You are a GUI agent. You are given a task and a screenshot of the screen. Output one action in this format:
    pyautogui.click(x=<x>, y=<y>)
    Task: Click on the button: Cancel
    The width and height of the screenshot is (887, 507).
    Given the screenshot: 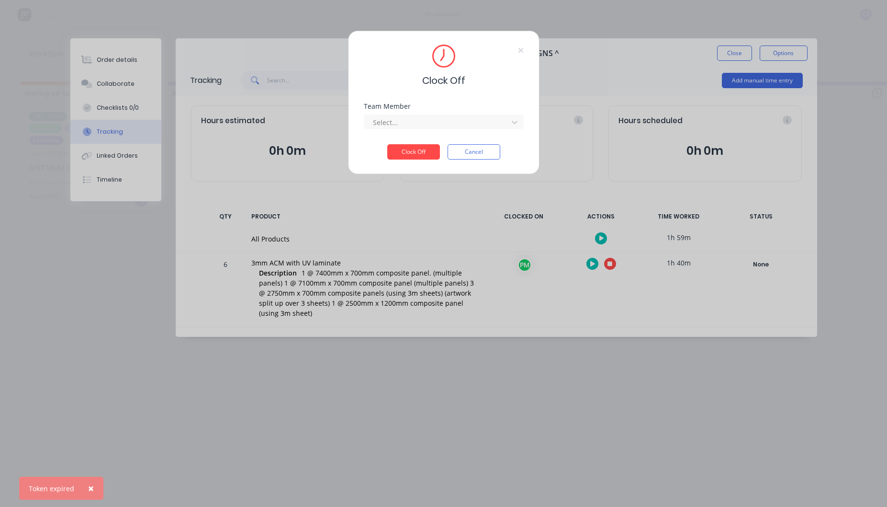 What is the action you would take?
    pyautogui.click(x=474, y=152)
    